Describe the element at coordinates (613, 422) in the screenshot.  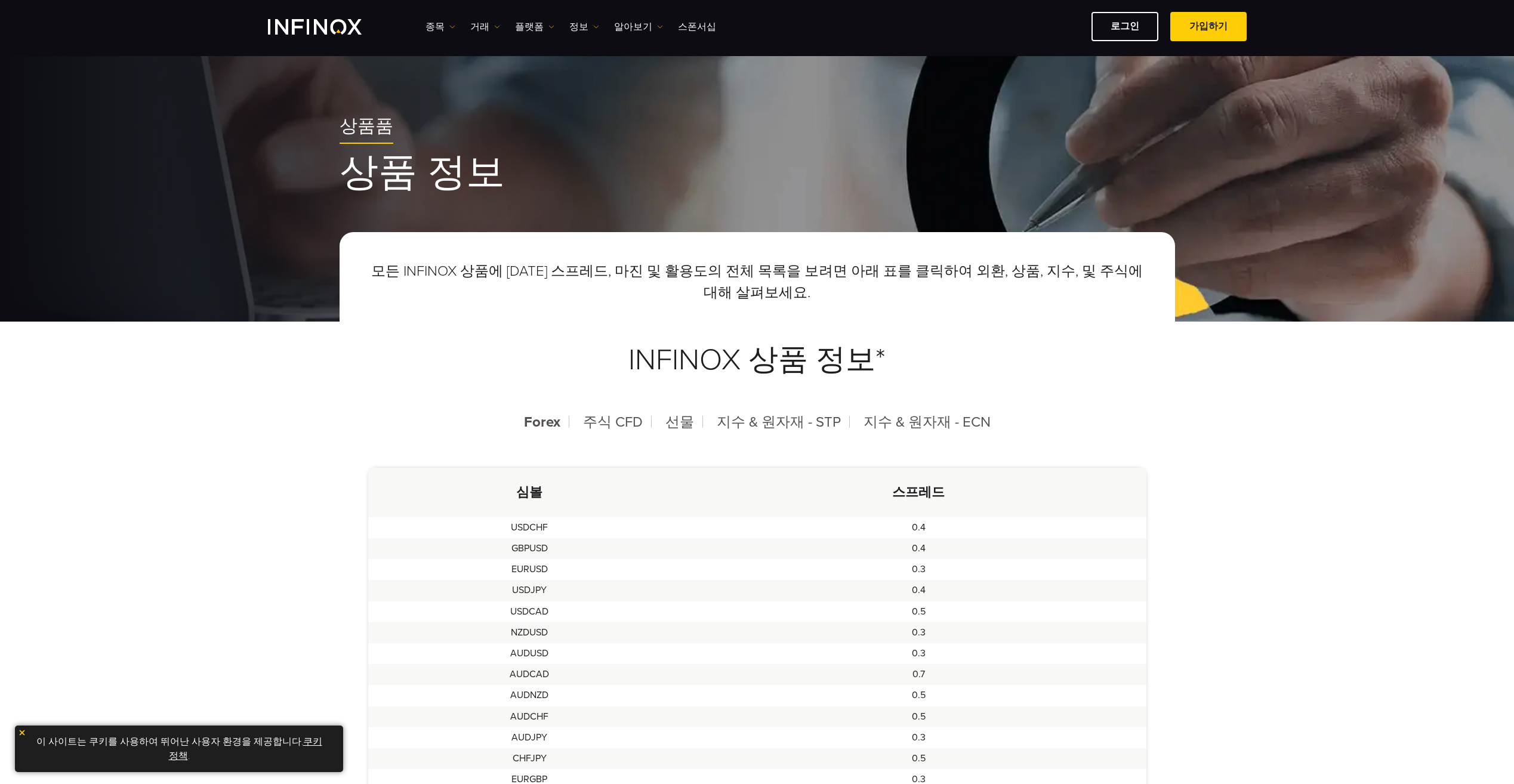
I see `span: 주식 CFD` at that location.